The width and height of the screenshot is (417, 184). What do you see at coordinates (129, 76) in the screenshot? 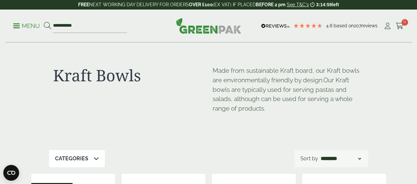
I see `h1: Kraft Bowls` at bounding box center [129, 76].